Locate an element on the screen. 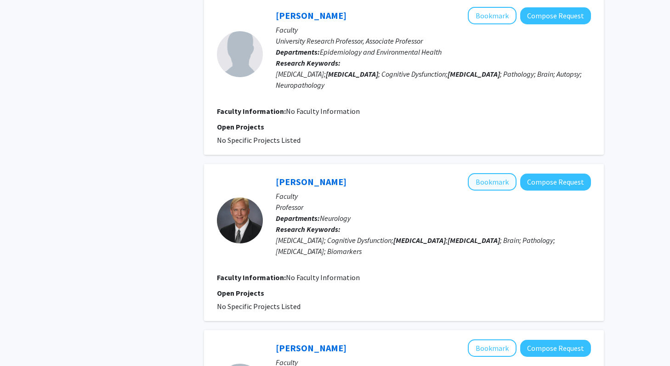  button: Add Gregory Jicha to Bookmarks is located at coordinates (492, 182).